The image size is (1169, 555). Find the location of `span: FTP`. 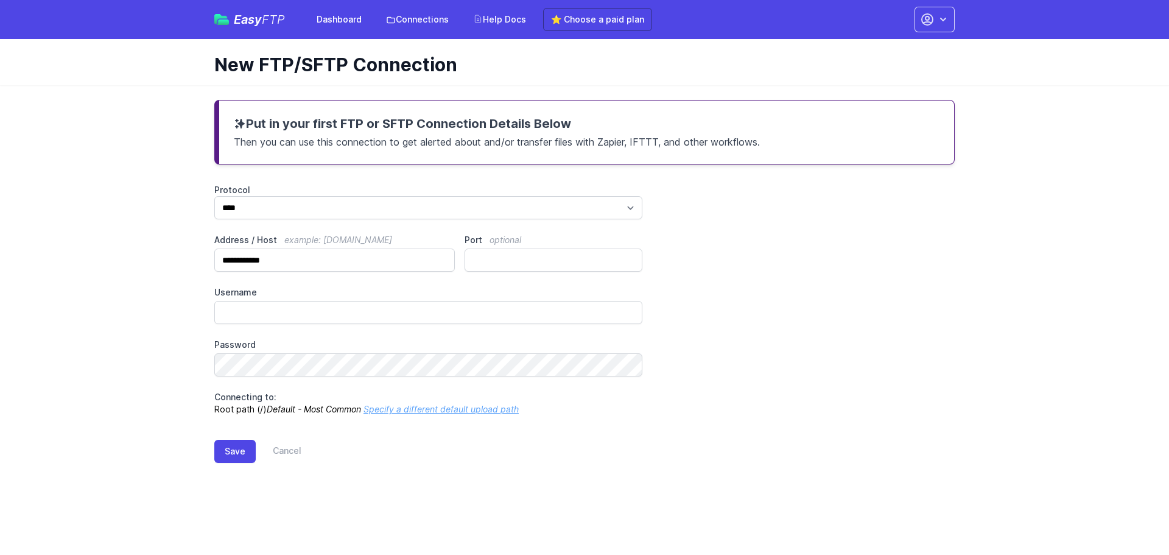

span: FTP is located at coordinates (273, 19).